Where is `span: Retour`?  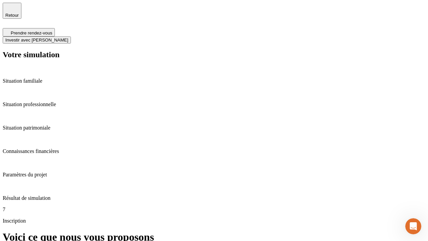 span: Retour is located at coordinates (12, 15).